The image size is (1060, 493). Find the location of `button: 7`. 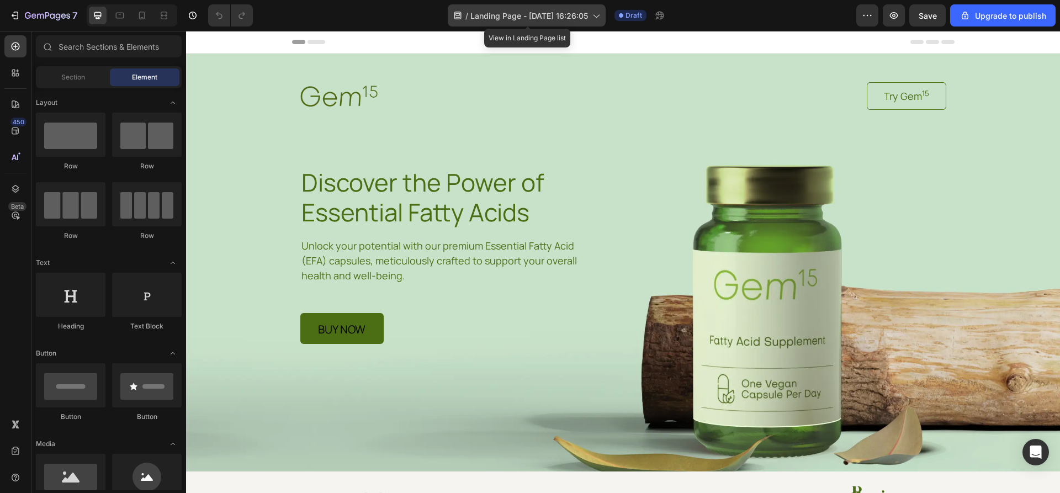

button: 7 is located at coordinates (43, 15).